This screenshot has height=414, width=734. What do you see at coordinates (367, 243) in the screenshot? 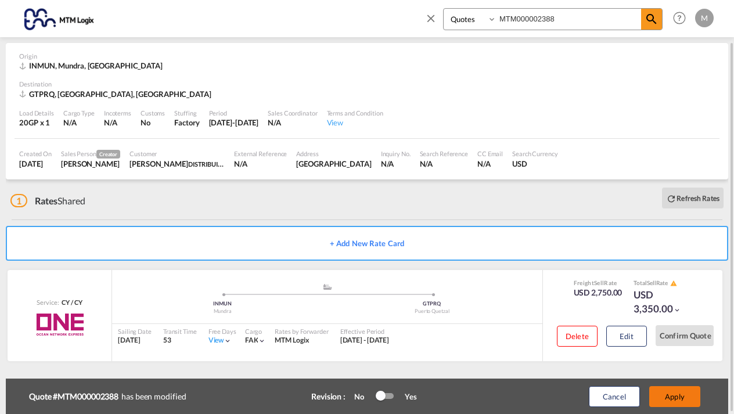
I see `button: + Add New Rate Card` at bounding box center [367, 243].